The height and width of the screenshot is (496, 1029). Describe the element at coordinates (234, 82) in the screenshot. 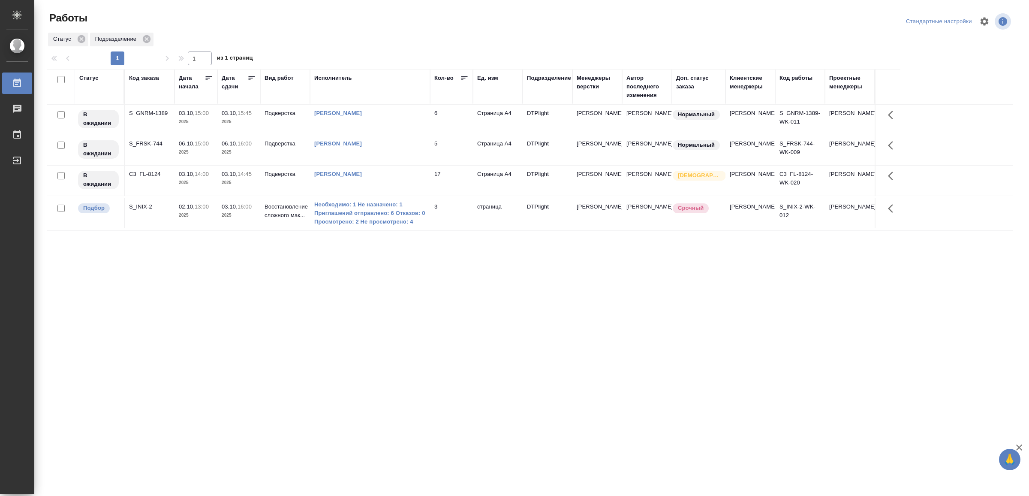

I see `div: Дата сдачи` at that location.